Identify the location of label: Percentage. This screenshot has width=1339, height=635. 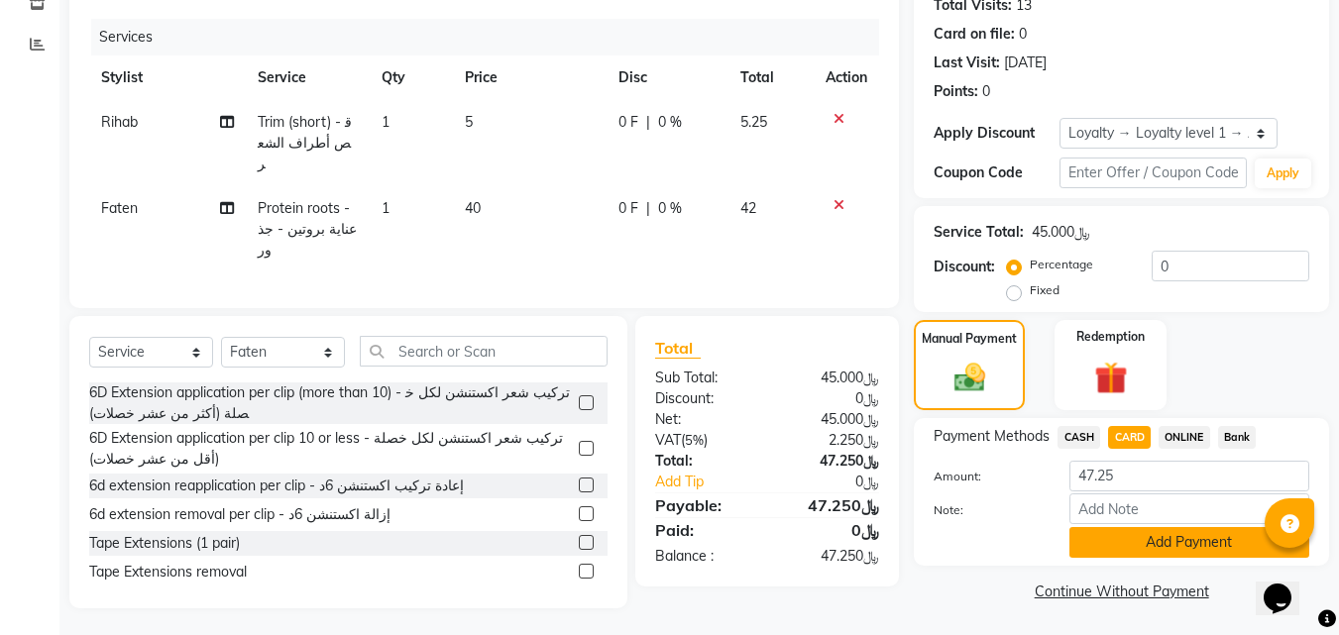
(1061, 265).